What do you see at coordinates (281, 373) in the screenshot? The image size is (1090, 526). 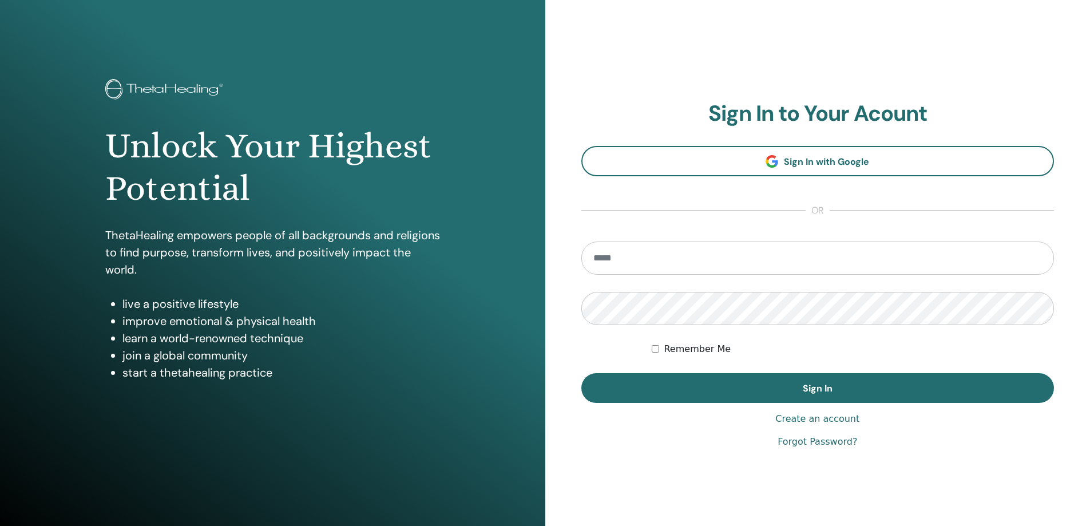 I see `li: start a thetahealing practice` at bounding box center [281, 373].